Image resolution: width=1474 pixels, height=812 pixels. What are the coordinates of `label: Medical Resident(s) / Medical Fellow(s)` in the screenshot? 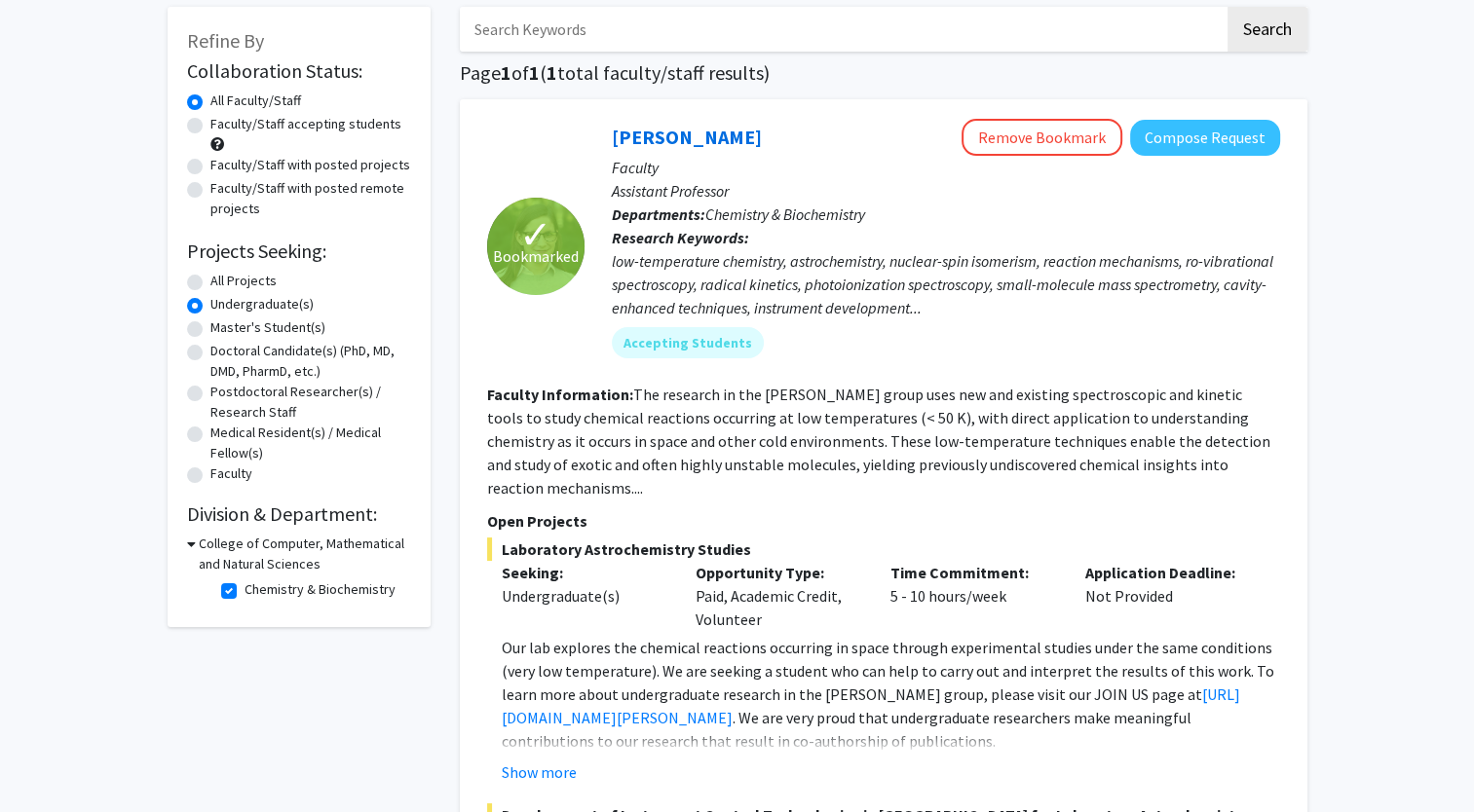 It's located at (311, 443).